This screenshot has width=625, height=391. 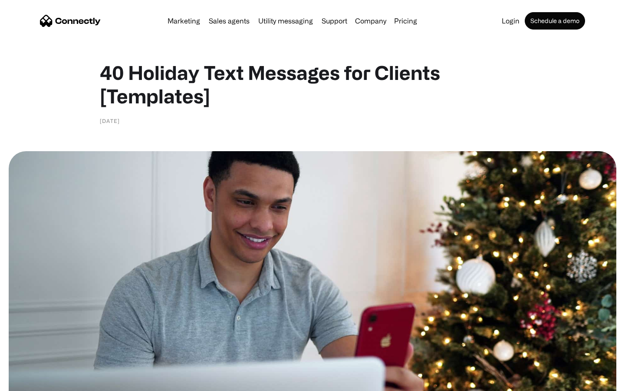 What do you see at coordinates (70, 21) in the screenshot?
I see `a: home` at bounding box center [70, 21].